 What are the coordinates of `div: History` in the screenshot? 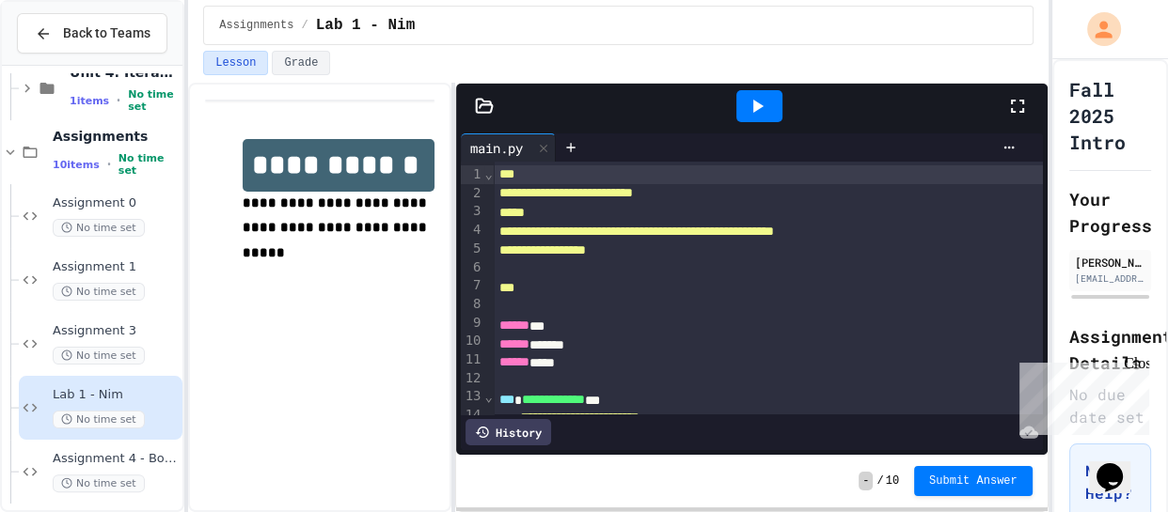 It's located at (508, 433).